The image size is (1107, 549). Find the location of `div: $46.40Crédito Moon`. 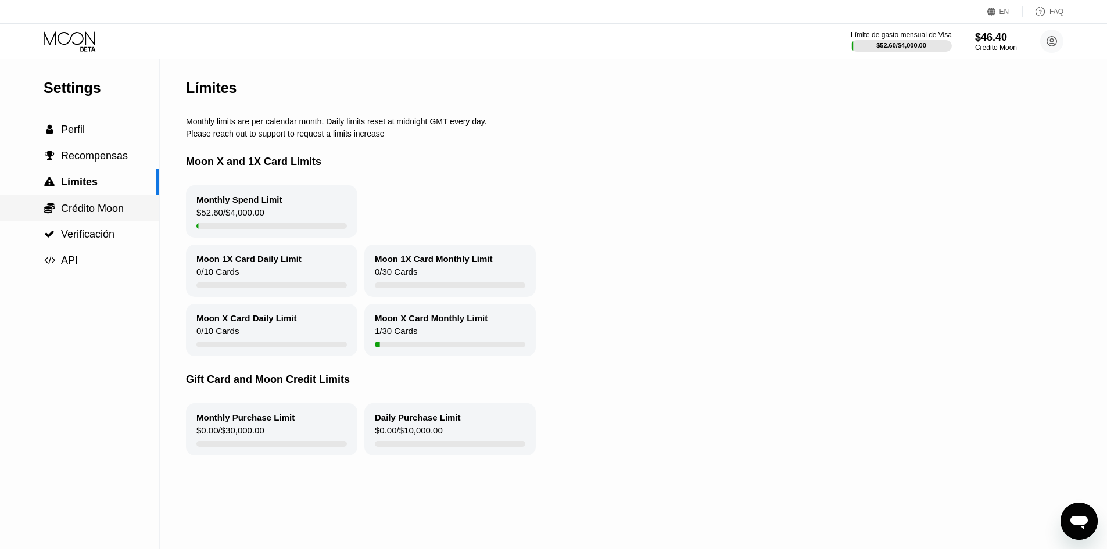

div: $46.40Crédito Moon is located at coordinates (996, 41).